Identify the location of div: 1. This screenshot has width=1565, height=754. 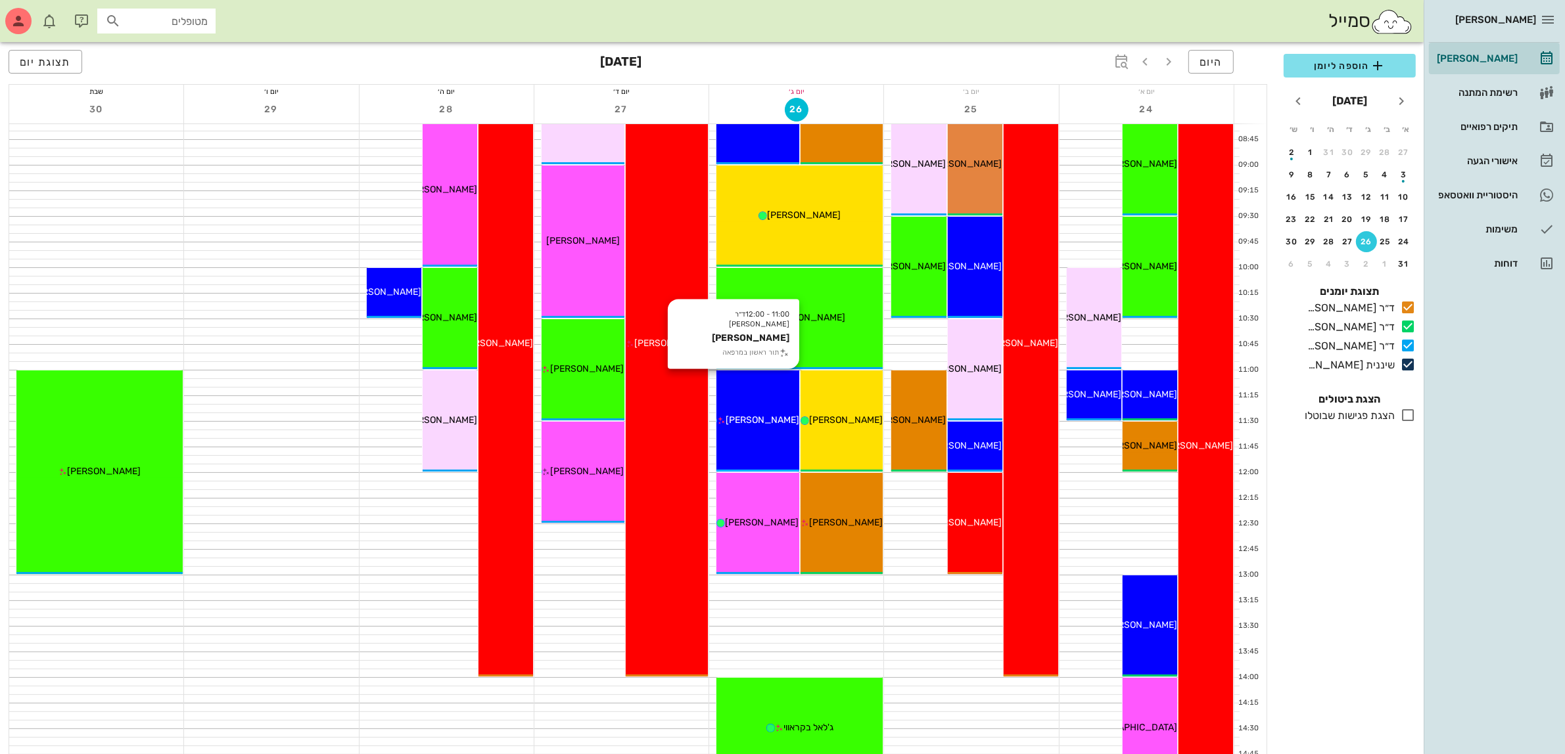
(1310, 152).